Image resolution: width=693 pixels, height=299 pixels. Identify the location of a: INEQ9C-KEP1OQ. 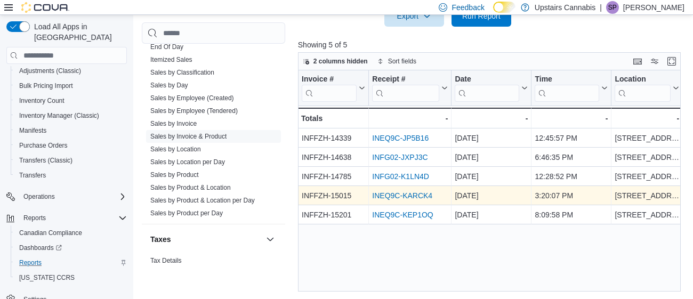
(403, 215).